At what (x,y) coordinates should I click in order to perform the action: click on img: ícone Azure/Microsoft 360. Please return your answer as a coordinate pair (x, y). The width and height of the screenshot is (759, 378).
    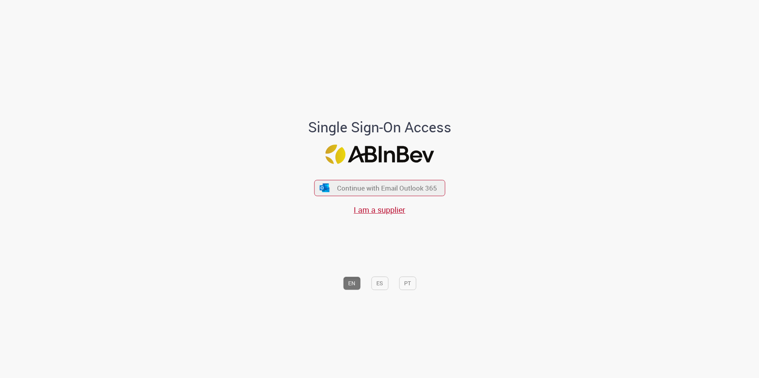
    Looking at the image, I should click on (325, 188).